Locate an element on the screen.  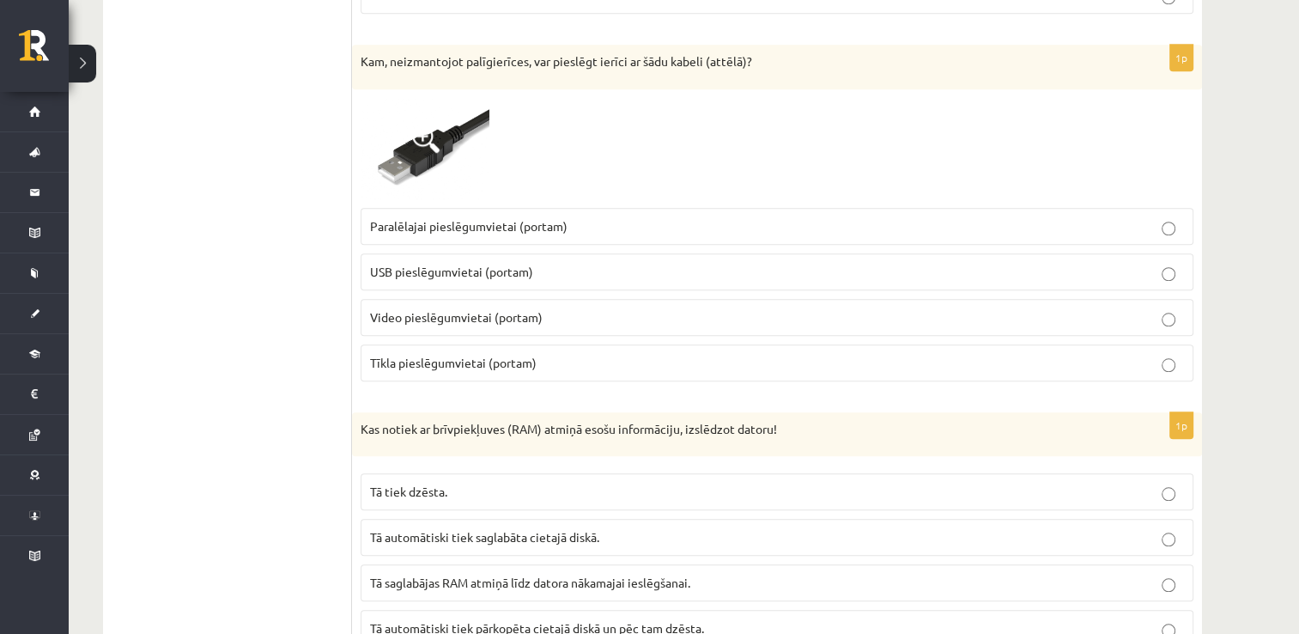
input: Tā automātiski tiek saglabāta cietajā diskā. is located at coordinates (1169, 539).